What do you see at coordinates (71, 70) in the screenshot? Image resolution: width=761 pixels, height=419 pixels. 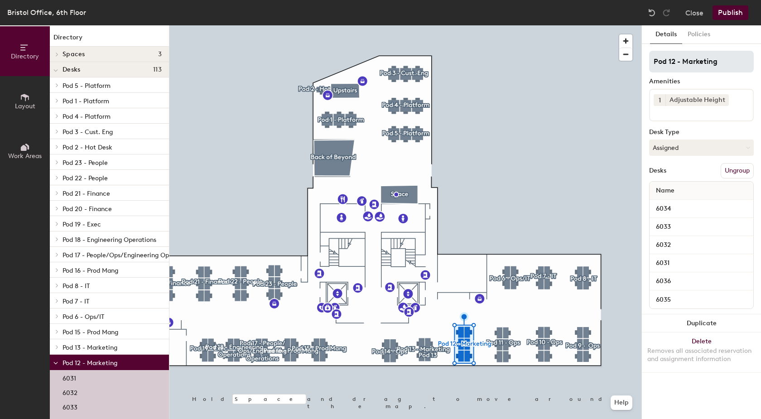 I see `span: Desks` at bounding box center [71, 70].